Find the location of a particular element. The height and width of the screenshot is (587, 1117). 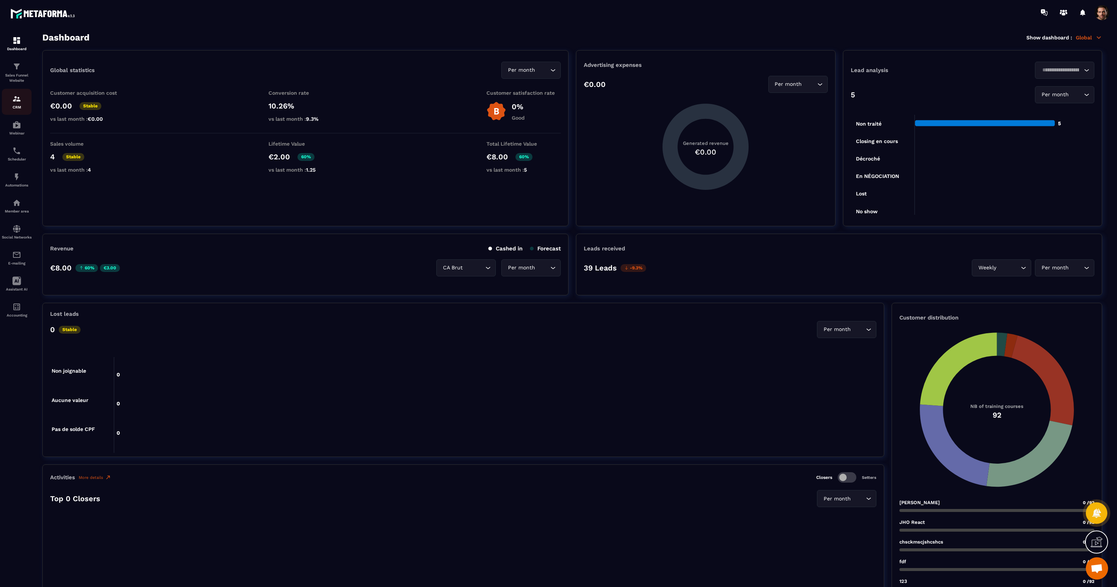

tspan: Décroché is located at coordinates (868, 159).